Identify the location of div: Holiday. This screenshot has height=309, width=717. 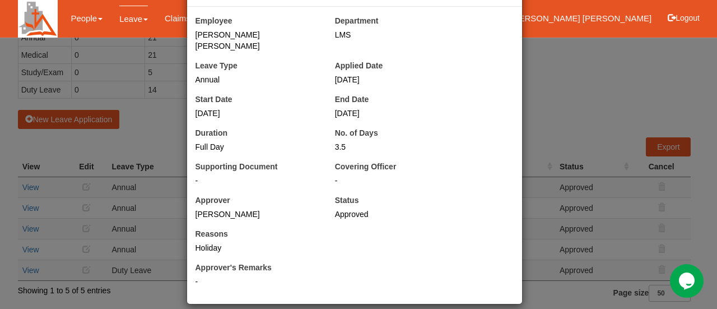
(285, 248).